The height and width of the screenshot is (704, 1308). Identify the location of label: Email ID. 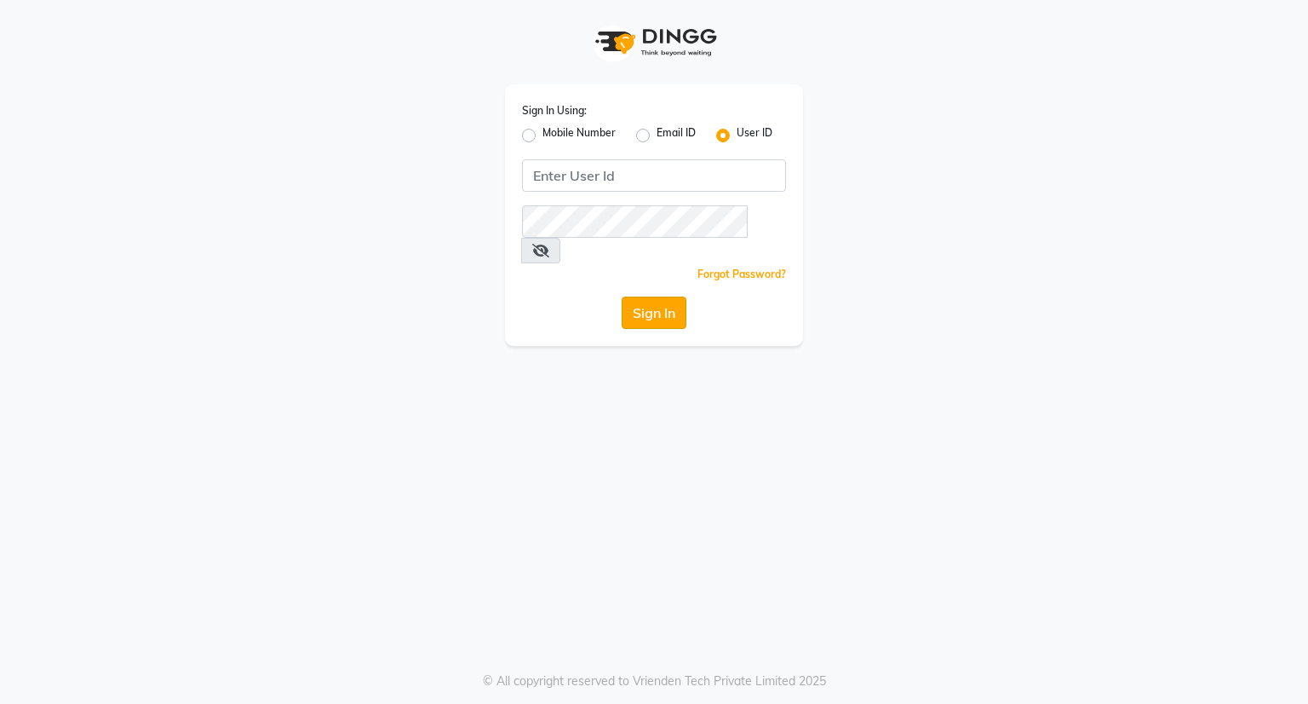
(676, 135).